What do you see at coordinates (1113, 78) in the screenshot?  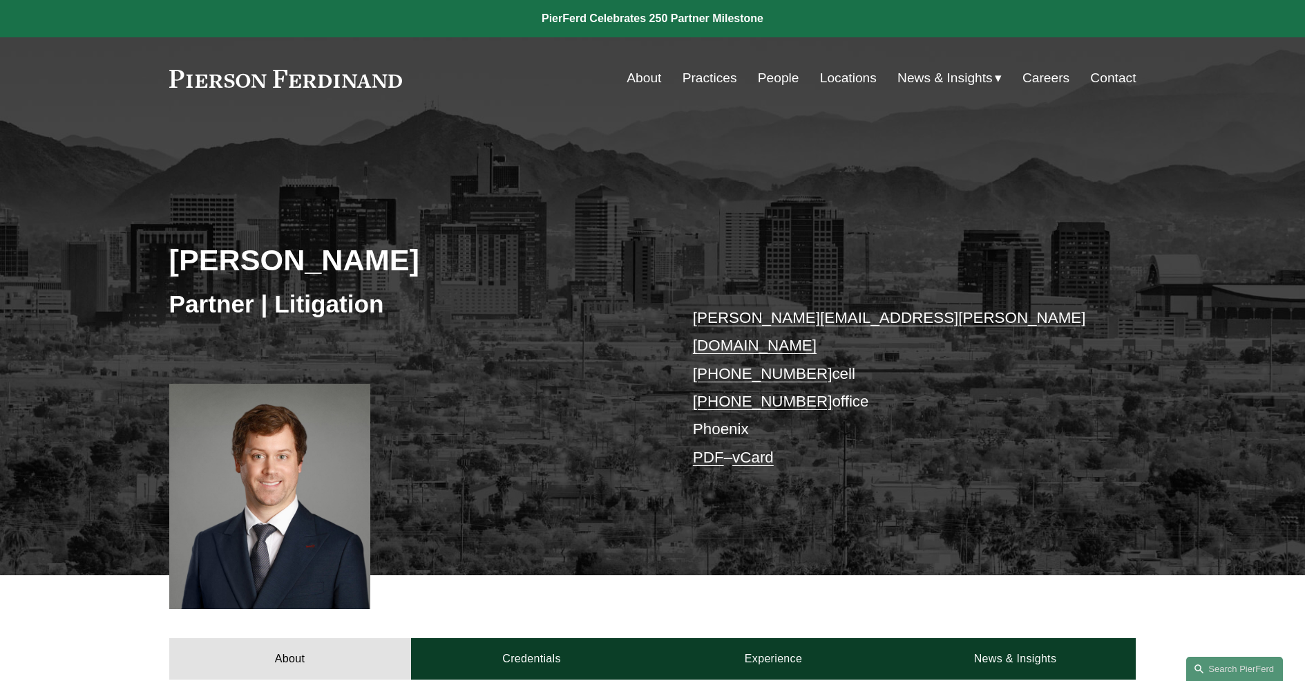 I see `a: Contact` at bounding box center [1113, 78].